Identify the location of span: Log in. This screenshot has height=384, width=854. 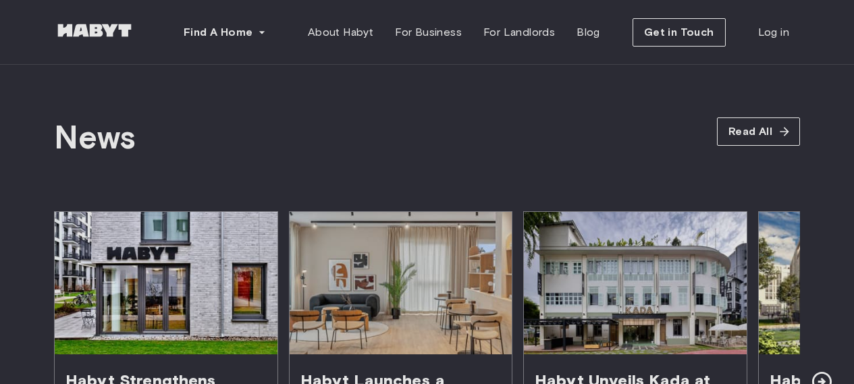
(774, 32).